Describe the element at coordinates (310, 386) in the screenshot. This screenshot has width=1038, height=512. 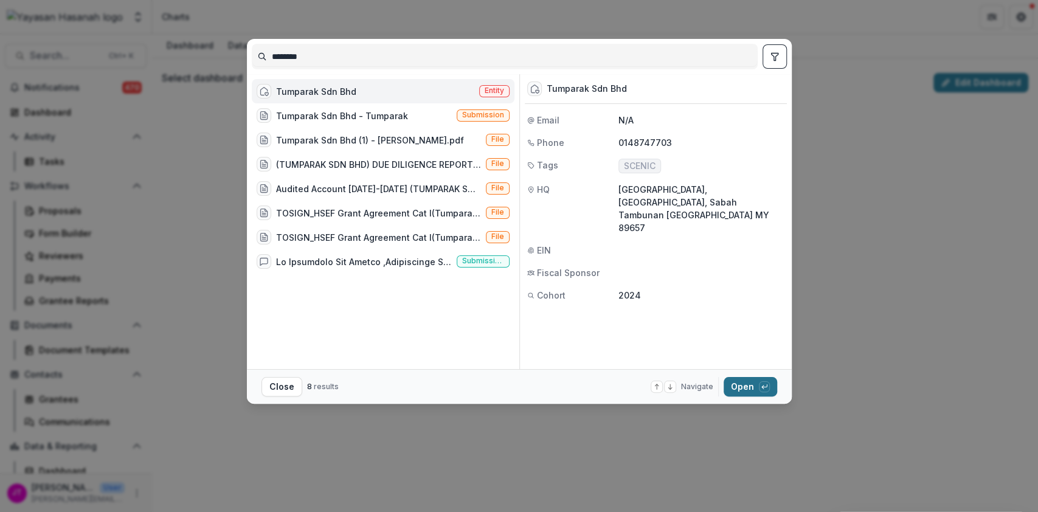
I see `span: 8` at that location.